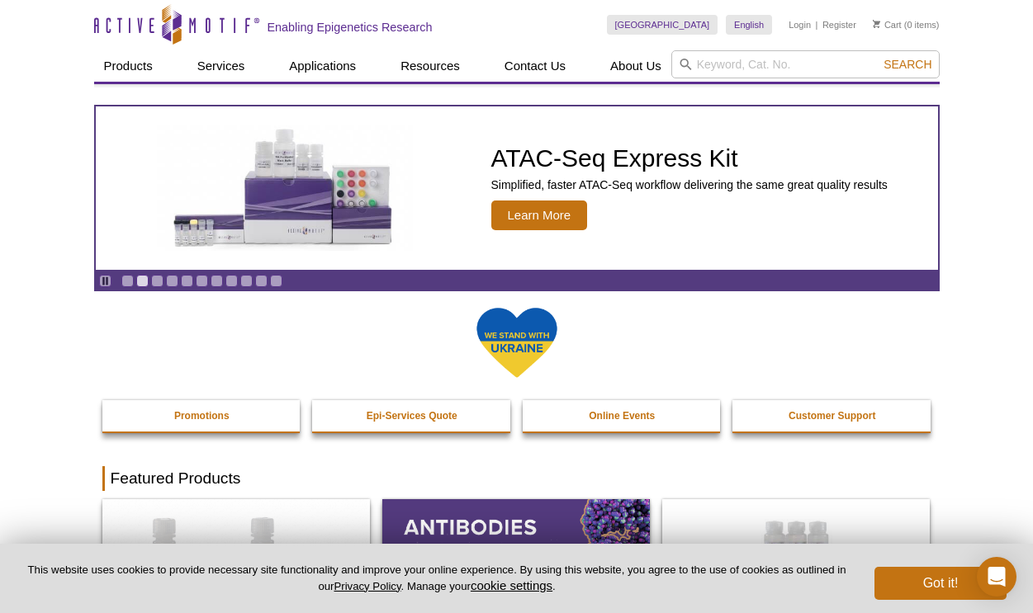 Image resolution: width=1033 pixels, height=613 pixels. What do you see at coordinates (517, 188) in the screenshot?
I see `article: ATAC-Seq Express Kit` at bounding box center [517, 188].